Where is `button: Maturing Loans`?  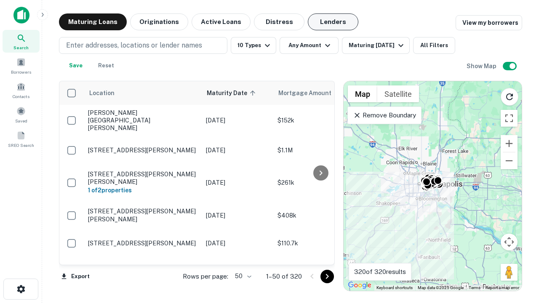 button: Maturing Loans is located at coordinates (93, 22).